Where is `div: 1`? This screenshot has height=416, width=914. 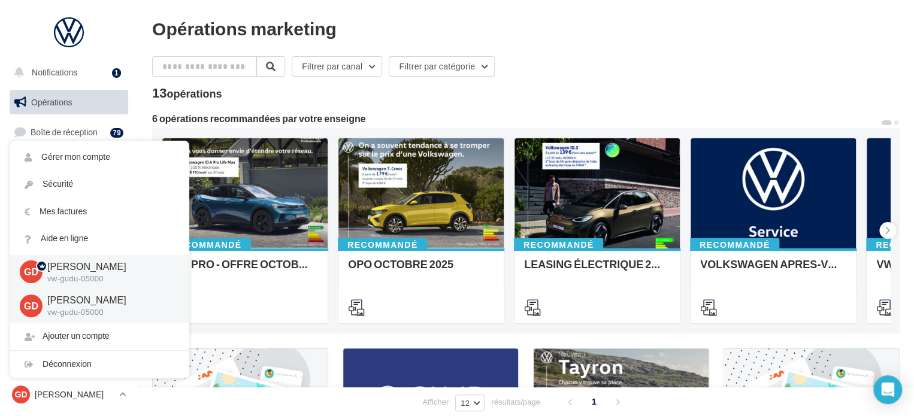 div: 1 is located at coordinates (116, 73).